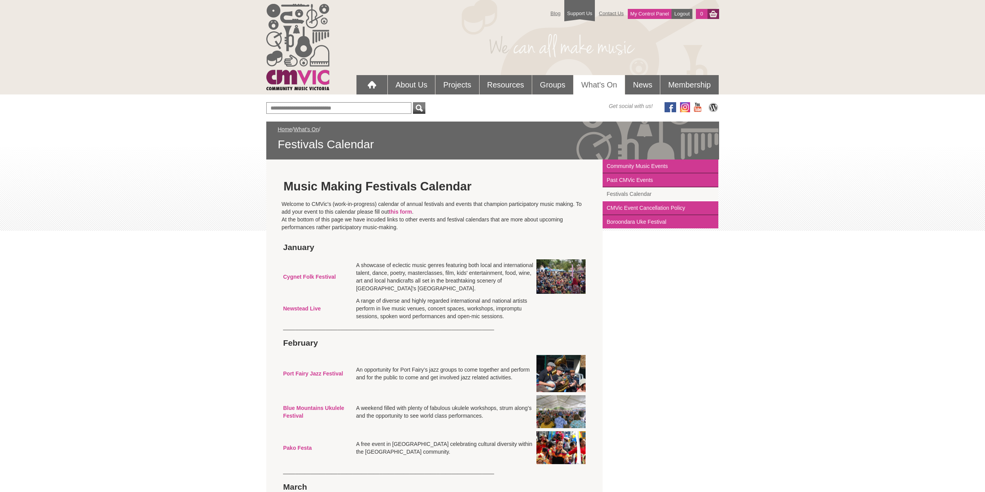 This screenshot has width=985, height=492. Describe the element at coordinates (445, 411) in the screenshot. I see `td: A weekend filled with plenty of fabulous ukulele workshops, strum along’s and the opportunity to ...` at that location.